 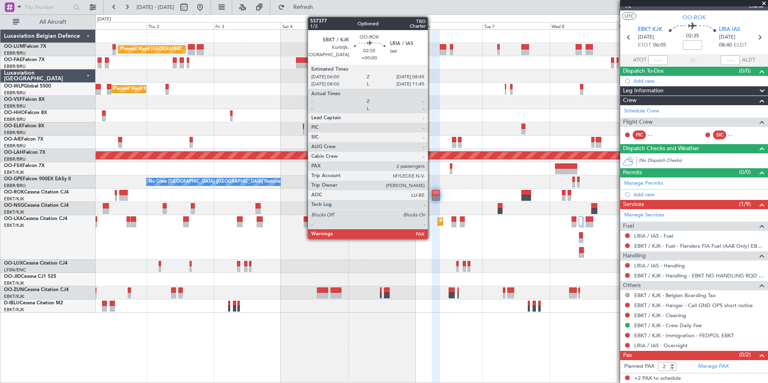 I want to click on span: OO-AIE, so click(x=12, y=139).